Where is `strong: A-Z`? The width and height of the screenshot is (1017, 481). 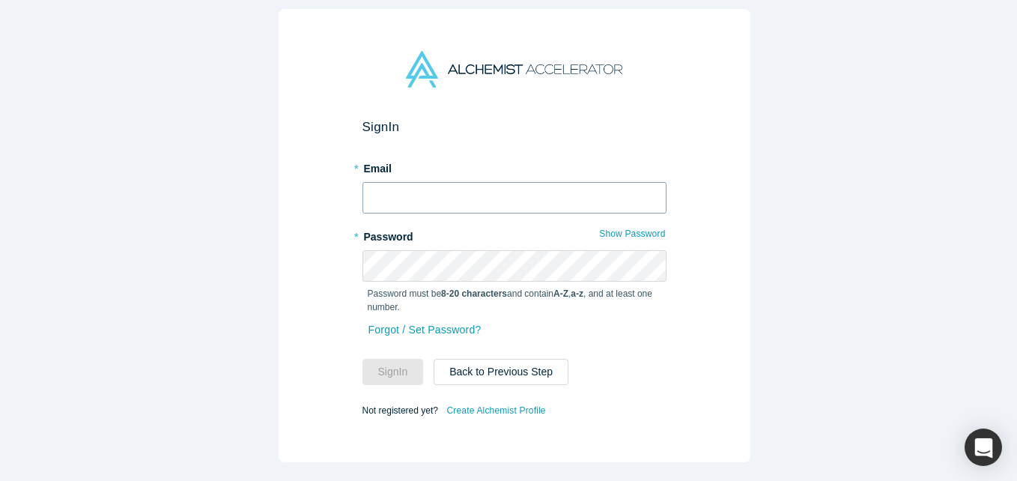
strong: A-Z is located at coordinates (561, 294).